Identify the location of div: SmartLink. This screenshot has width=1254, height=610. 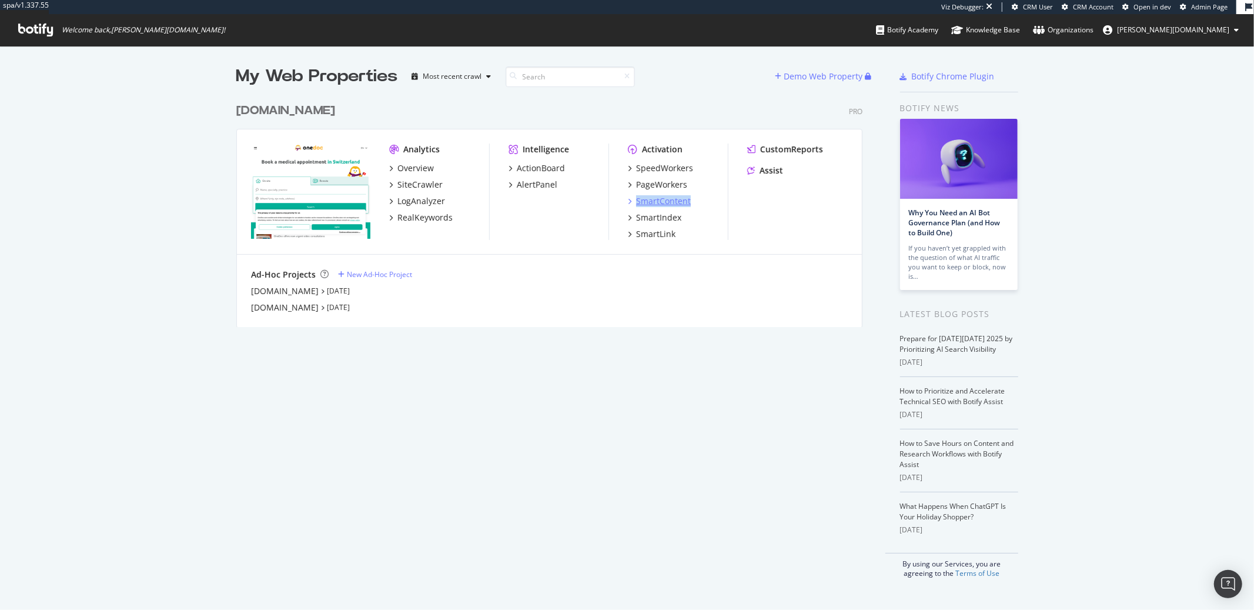
(656, 234).